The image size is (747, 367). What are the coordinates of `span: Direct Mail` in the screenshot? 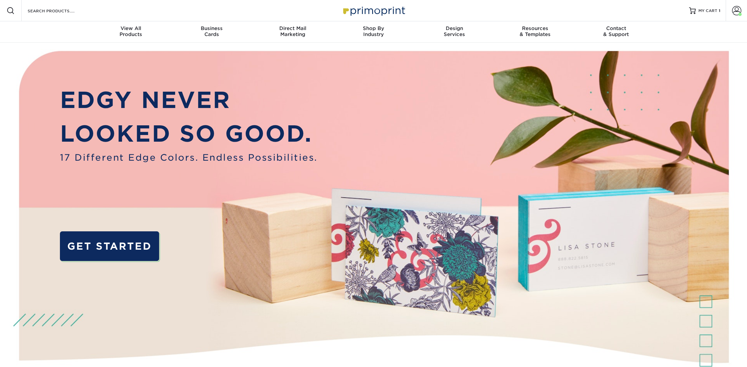 It's located at (293, 28).